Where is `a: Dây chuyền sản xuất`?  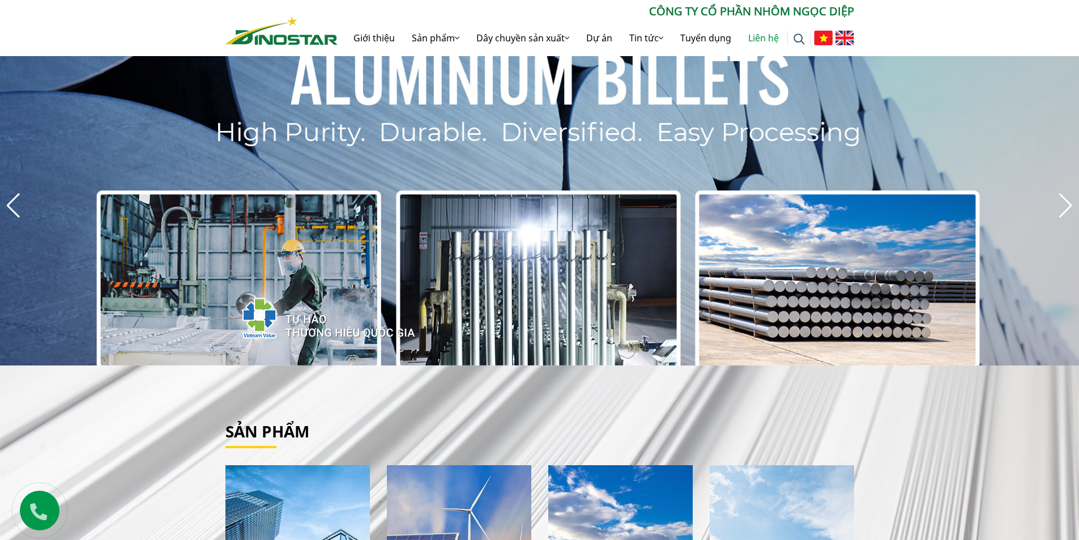 a: Dây chuyền sản xuất is located at coordinates (523, 38).